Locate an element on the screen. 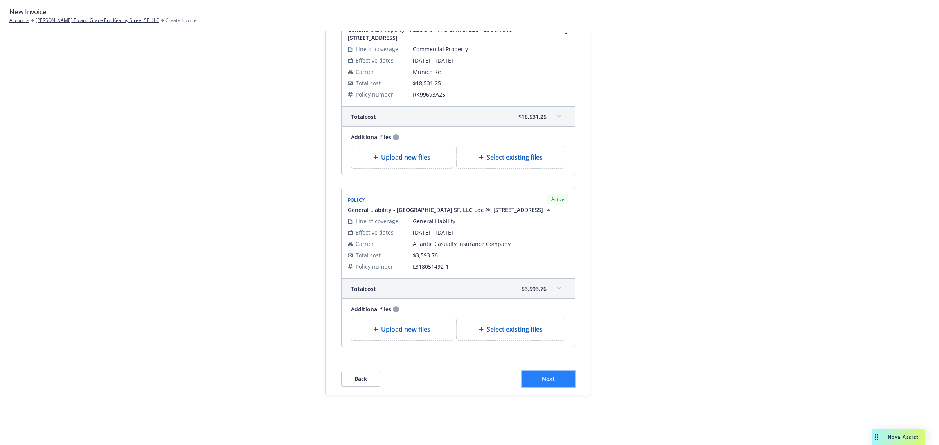 The image size is (939, 445). span: Nova Assist is located at coordinates (903, 437).